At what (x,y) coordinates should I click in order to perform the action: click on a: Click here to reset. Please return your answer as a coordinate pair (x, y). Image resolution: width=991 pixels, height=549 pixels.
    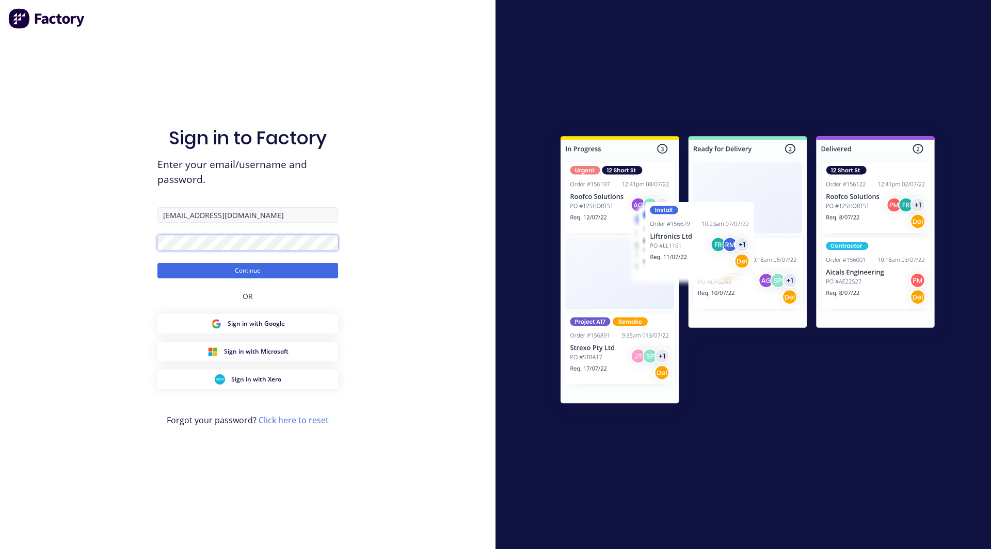
    Looking at the image, I should click on (294, 420).